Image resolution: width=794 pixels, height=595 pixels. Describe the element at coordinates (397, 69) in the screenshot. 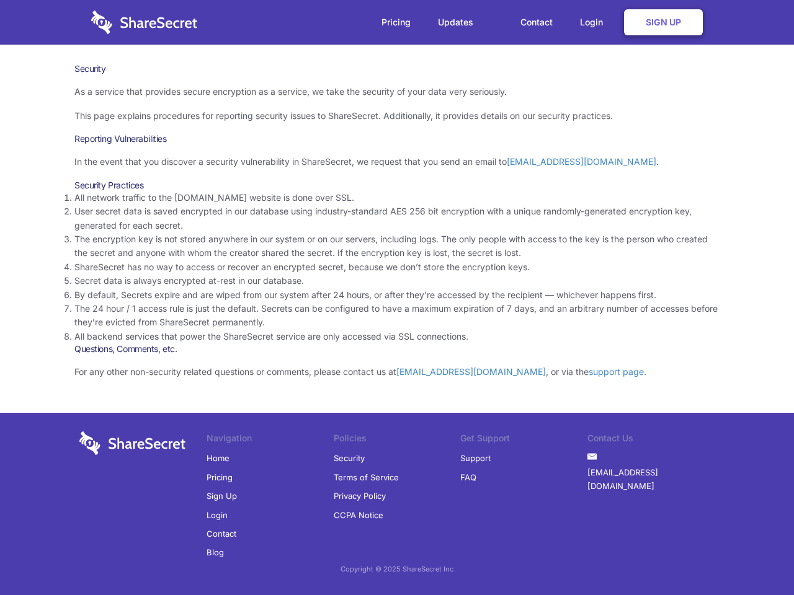

I see `h1: Security` at that location.